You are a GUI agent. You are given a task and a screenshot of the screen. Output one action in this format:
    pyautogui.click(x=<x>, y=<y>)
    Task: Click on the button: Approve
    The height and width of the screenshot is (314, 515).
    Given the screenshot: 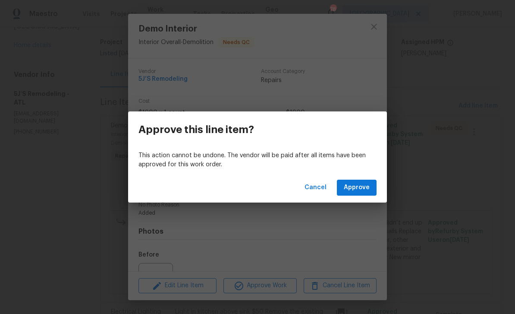 What is the action you would take?
    pyautogui.click(x=357, y=187)
    